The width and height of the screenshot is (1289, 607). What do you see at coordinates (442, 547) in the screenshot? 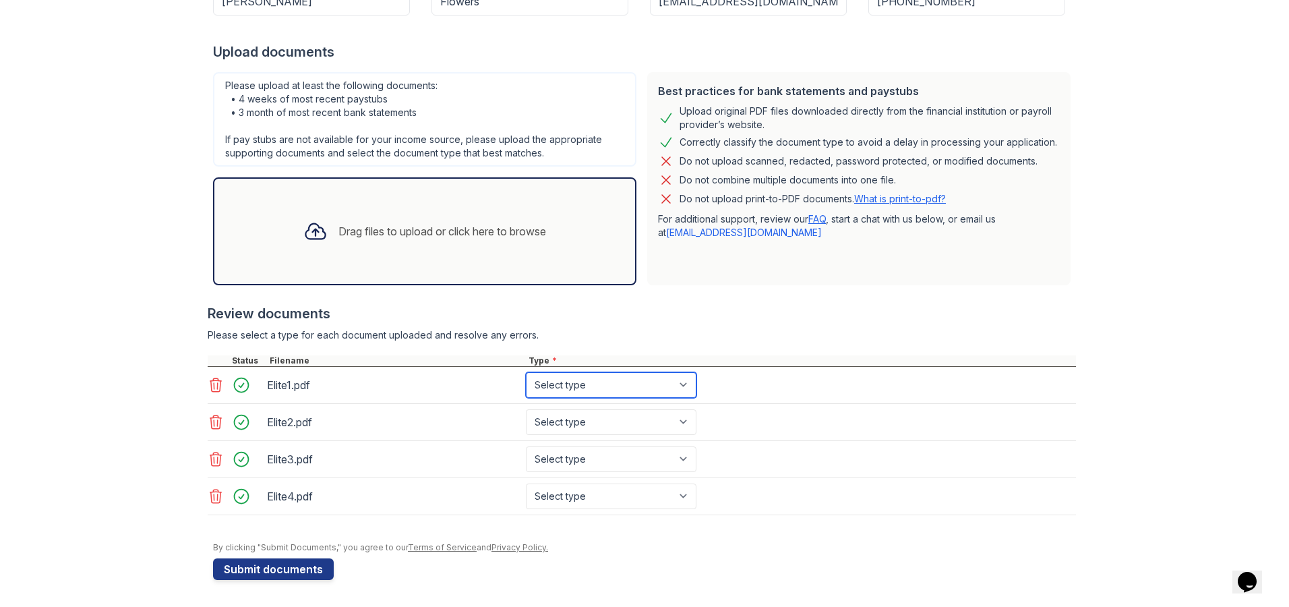
I see `a: Terms of Service` at bounding box center [442, 547].